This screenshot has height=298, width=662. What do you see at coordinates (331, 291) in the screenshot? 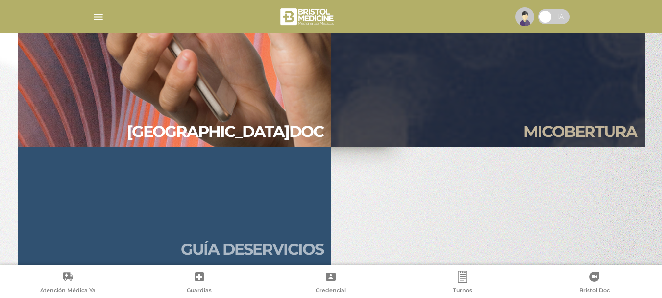
I see `span: Credencial` at bounding box center [331, 291].